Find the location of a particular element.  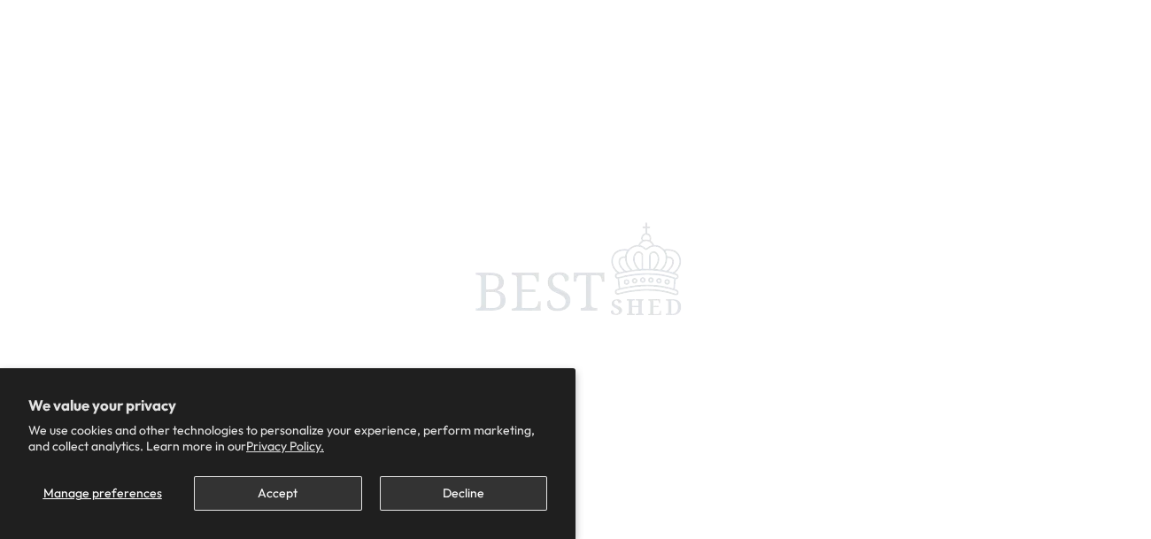

button: Decline is located at coordinates (463, 493).